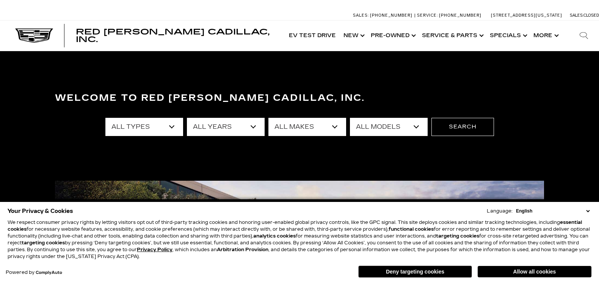  I want to click on span: Service:, so click(427, 15).